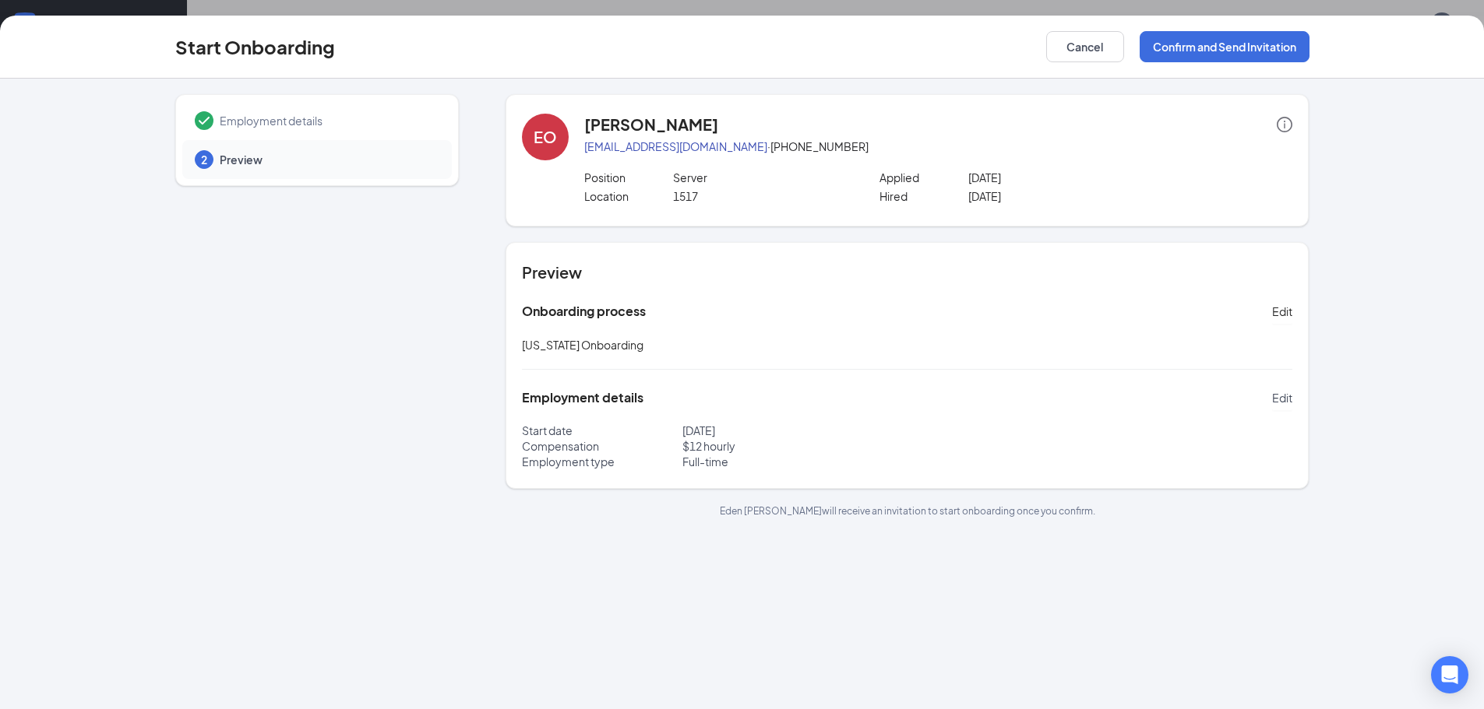  I want to click on div: EO, so click(545, 137).